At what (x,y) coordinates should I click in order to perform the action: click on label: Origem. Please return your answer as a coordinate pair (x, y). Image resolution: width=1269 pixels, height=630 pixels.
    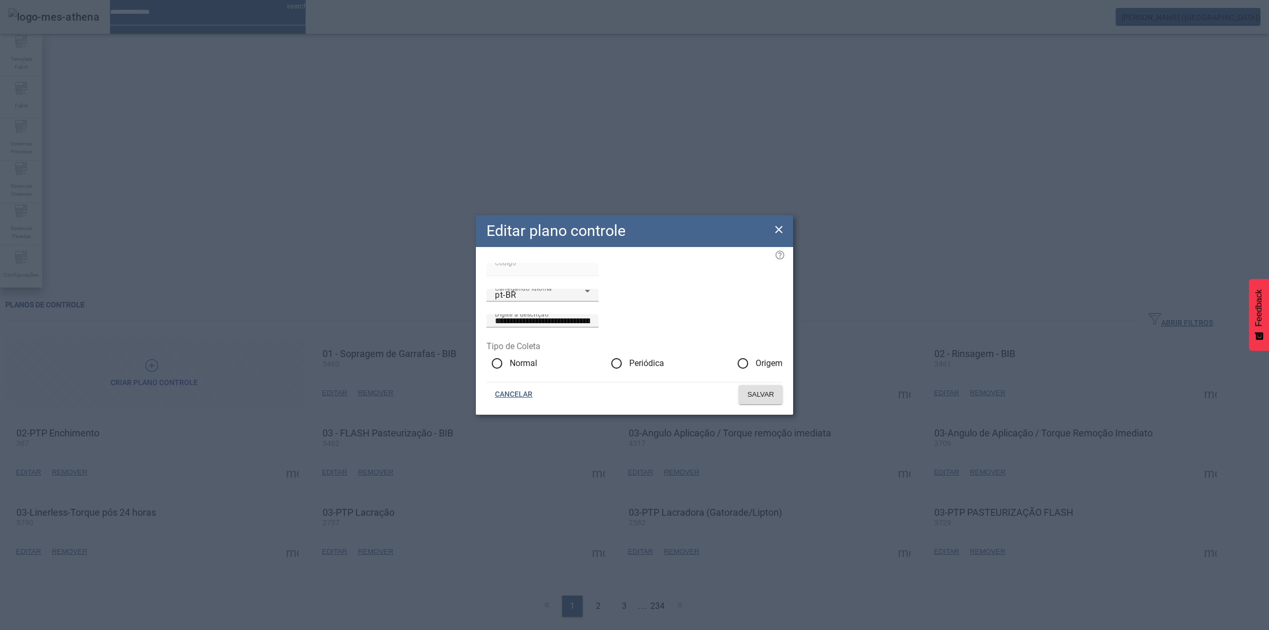
    Looking at the image, I should click on (768, 363).